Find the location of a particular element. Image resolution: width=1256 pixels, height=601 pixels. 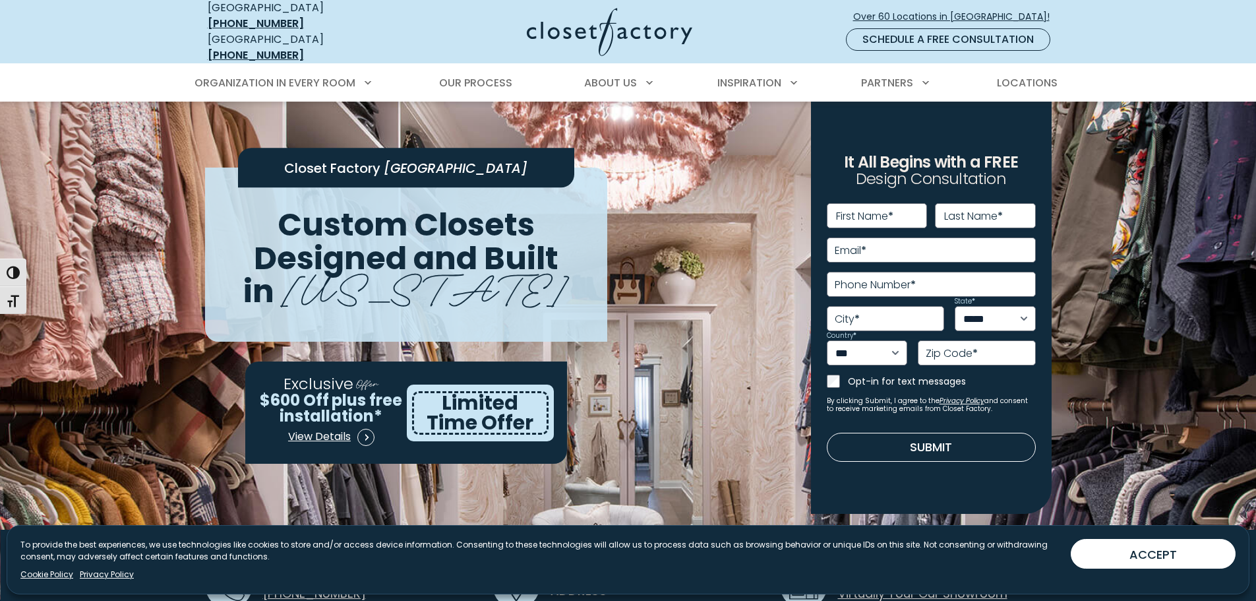

span: plus free installation* is located at coordinates (341, 407).